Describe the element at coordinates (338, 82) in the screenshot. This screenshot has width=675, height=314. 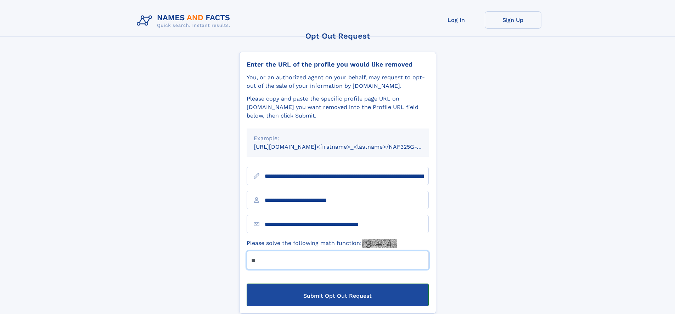
I see `div: You, or an authorized agent on your behalf, may request to opt-out of the sale of your informatio...` at that location.